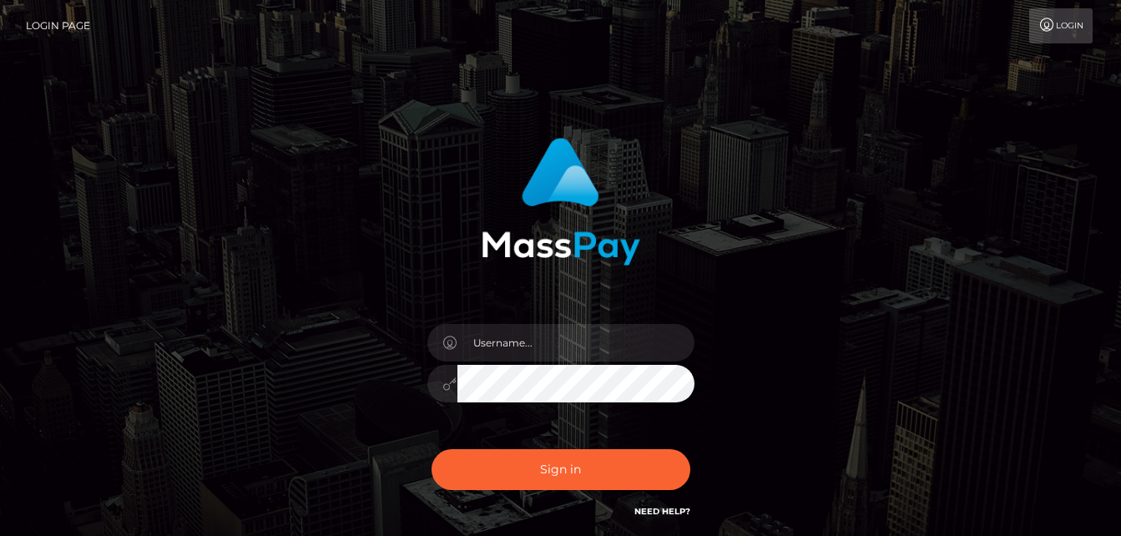 The width and height of the screenshot is (1121, 536). I want to click on button: Sign in, so click(561, 469).